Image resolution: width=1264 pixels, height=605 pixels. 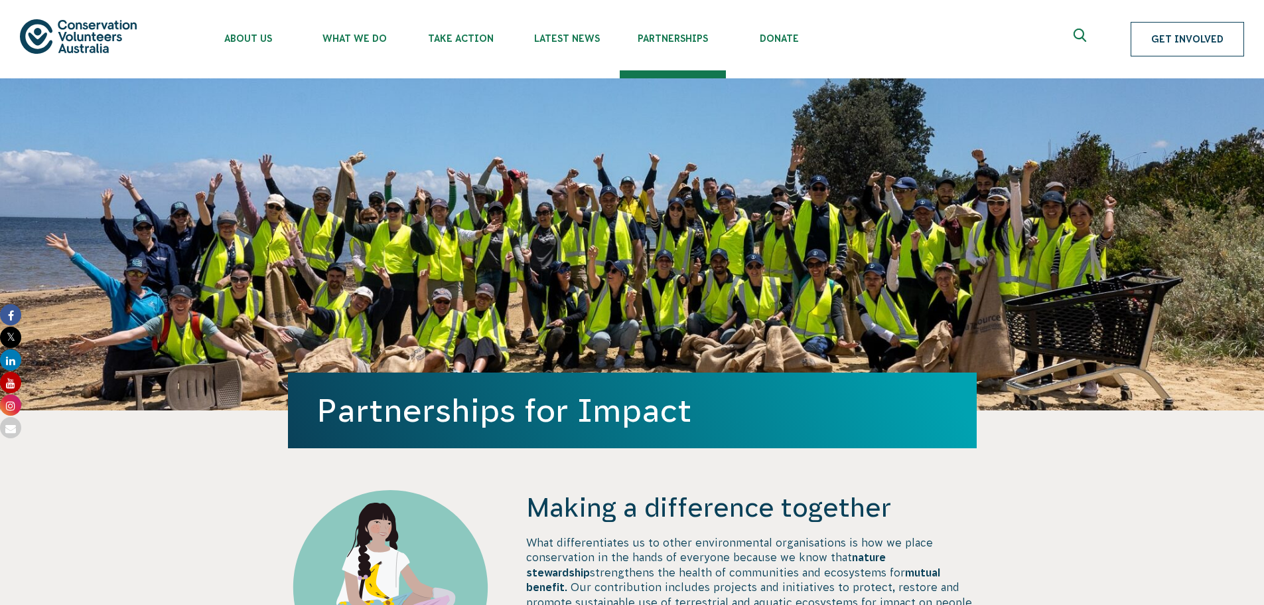 What do you see at coordinates (78, 36) in the screenshot?
I see `img: logo.svg` at bounding box center [78, 36].